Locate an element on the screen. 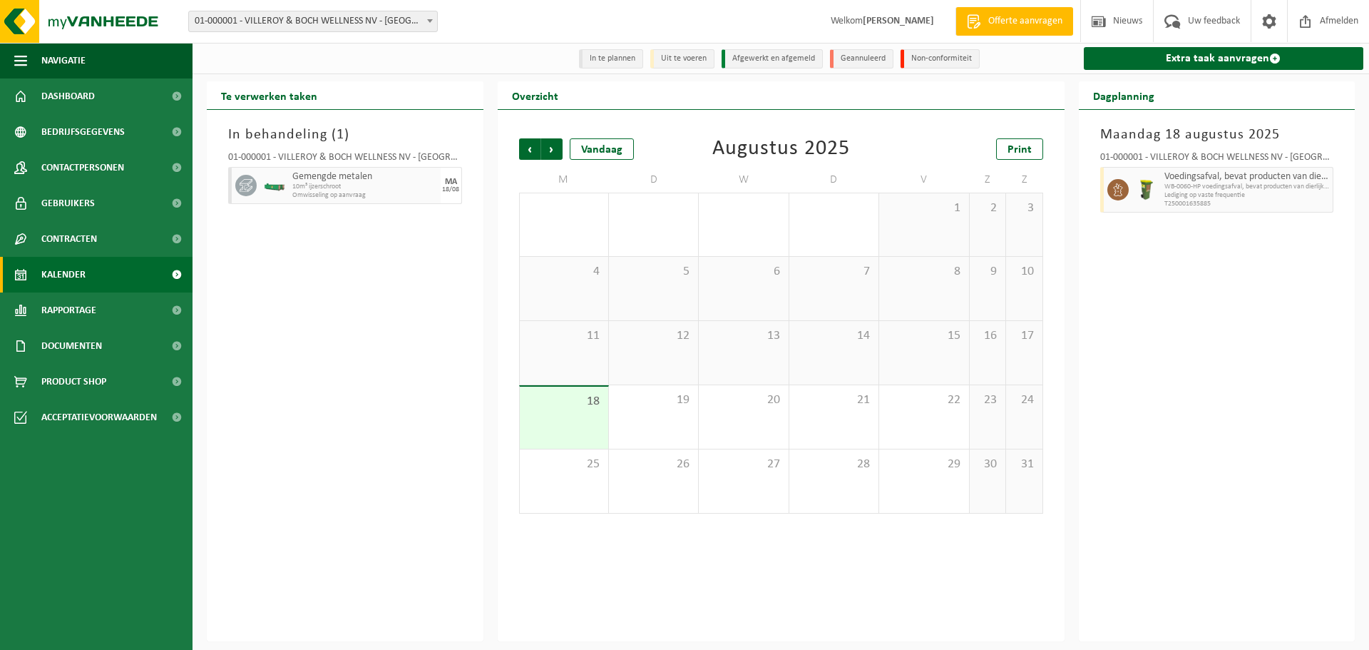  span: 11 is located at coordinates (564, 336).